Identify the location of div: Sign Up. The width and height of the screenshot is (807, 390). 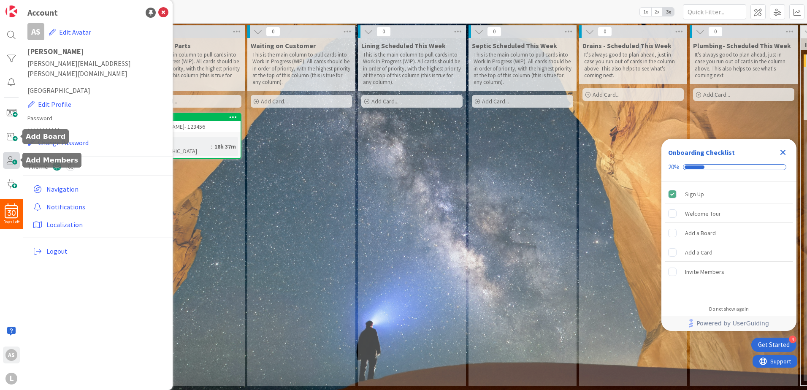
(694, 194).